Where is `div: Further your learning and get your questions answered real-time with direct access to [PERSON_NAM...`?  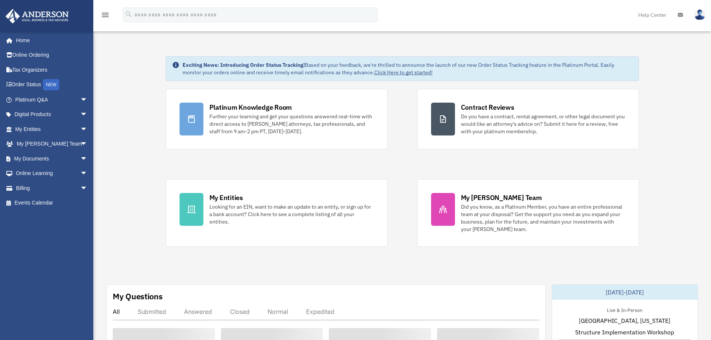 div: Further your learning and get your questions answered real-time with direct access to [PERSON_NAM... is located at coordinates (292, 124).